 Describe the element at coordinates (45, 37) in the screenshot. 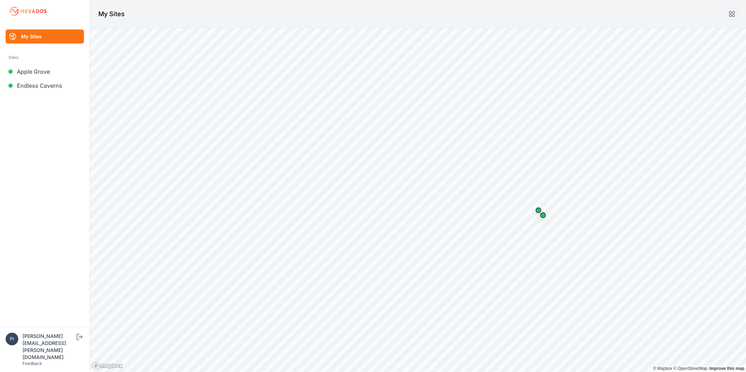

I see `a: My Sites` at that location.